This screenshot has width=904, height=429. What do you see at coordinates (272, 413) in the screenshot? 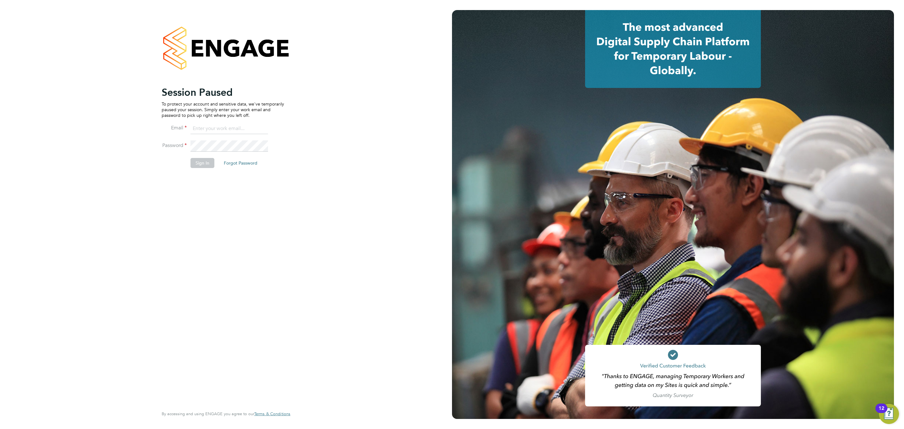
I see `span: Terms & Conditions` at bounding box center [272, 413].